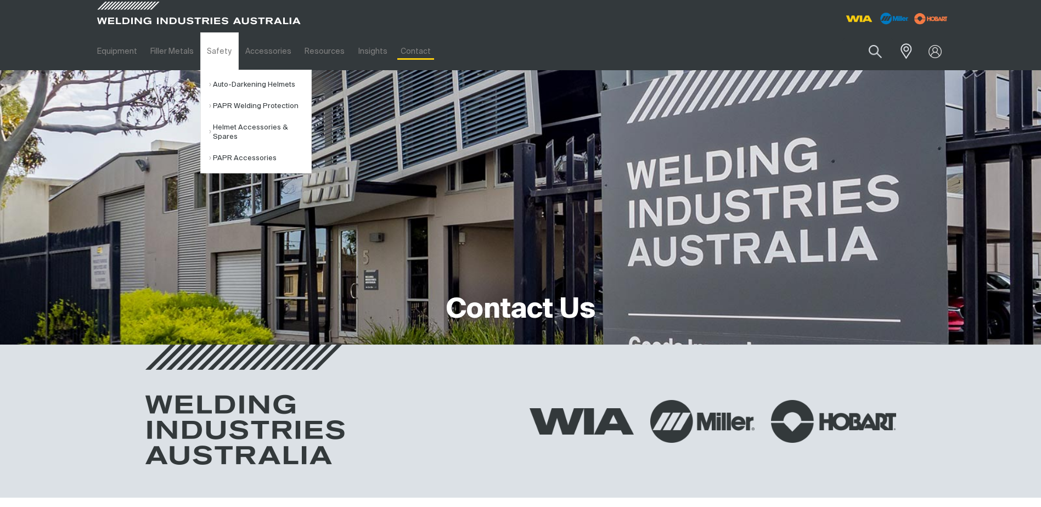 Image resolution: width=1041 pixels, height=507 pixels. I want to click on a: Auto-Darkening Helmets, so click(260, 84).